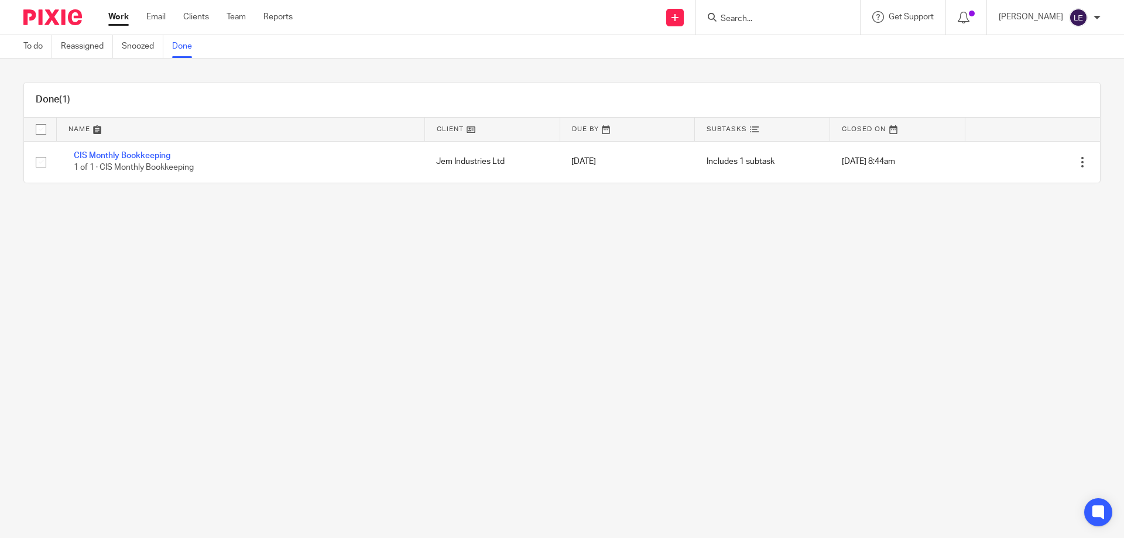  What do you see at coordinates (911, 17) in the screenshot?
I see `span: Get Support` at bounding box center [911, 17].